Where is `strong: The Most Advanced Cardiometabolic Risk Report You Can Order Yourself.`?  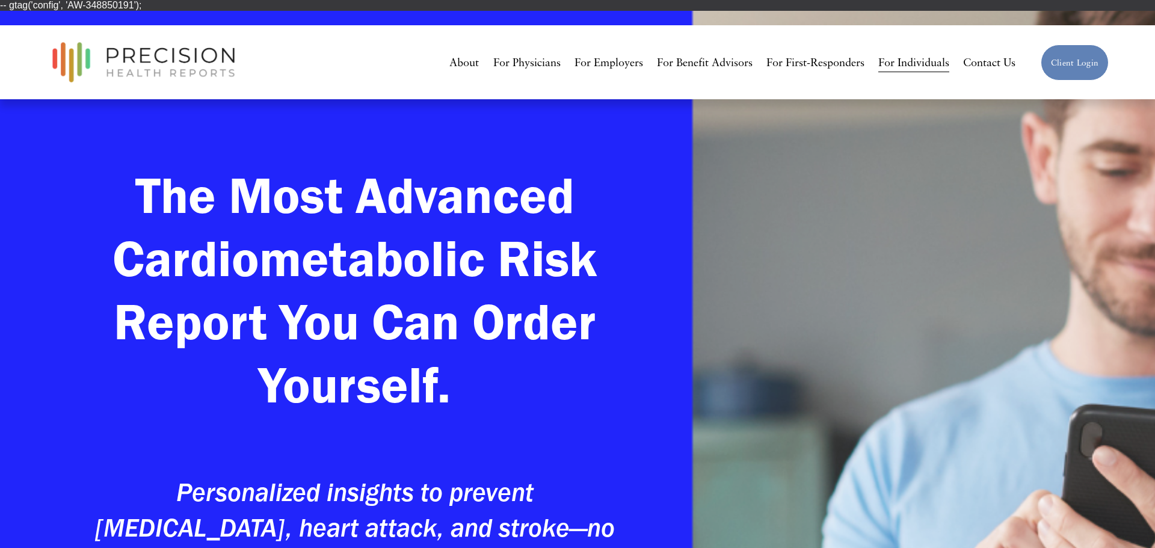
strong: The Most Advanced Cardiometabolic Risk Report You Can Order Yourself. is located at coordinates (361, 289).